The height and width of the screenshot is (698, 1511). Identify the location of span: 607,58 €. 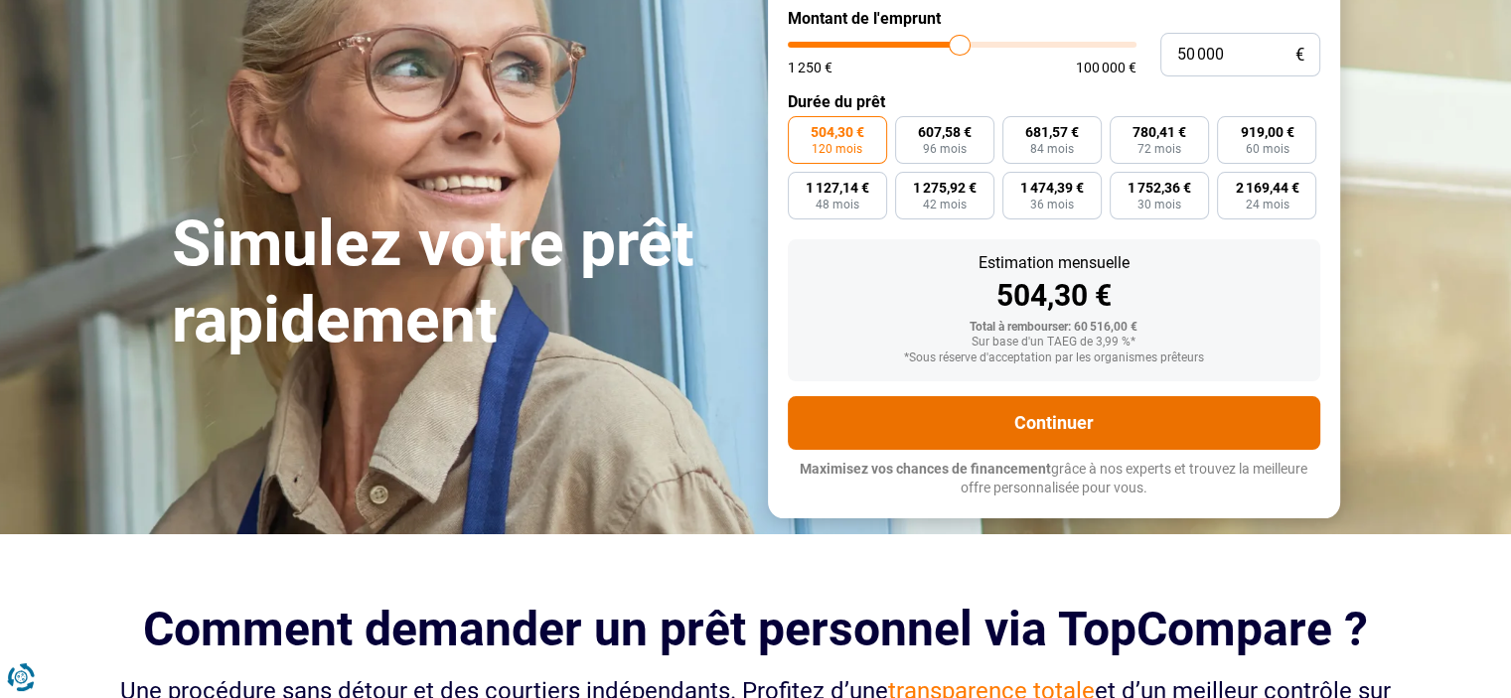
(945, 132).